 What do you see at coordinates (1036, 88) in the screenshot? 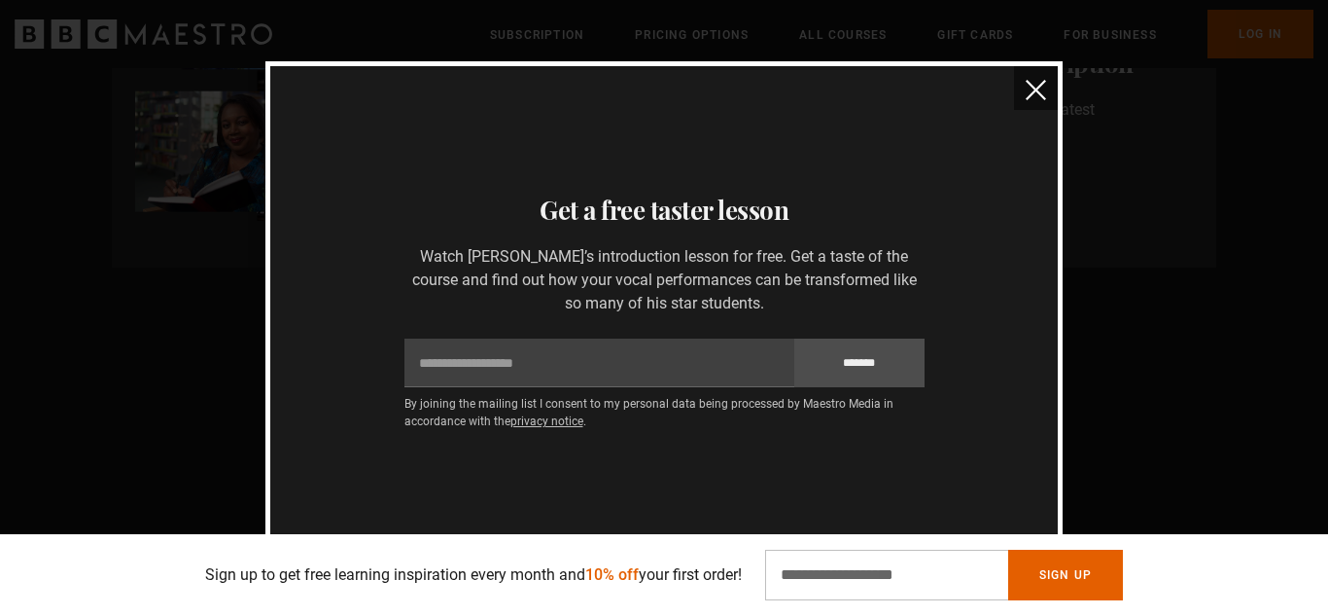
I see `button: close` at bounding box center [1036, 88].